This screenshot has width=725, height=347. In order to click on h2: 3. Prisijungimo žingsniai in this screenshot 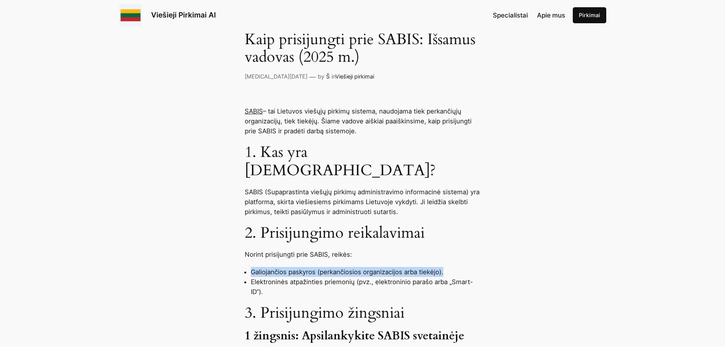, I will do `click(363, 313)`.